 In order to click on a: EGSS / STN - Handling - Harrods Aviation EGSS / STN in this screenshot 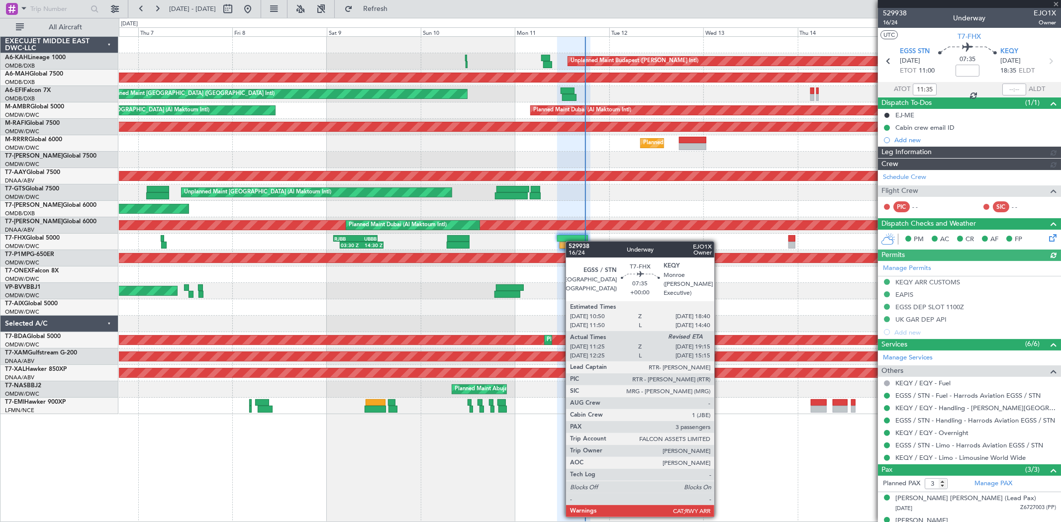, I will do `click(975, 420)`.